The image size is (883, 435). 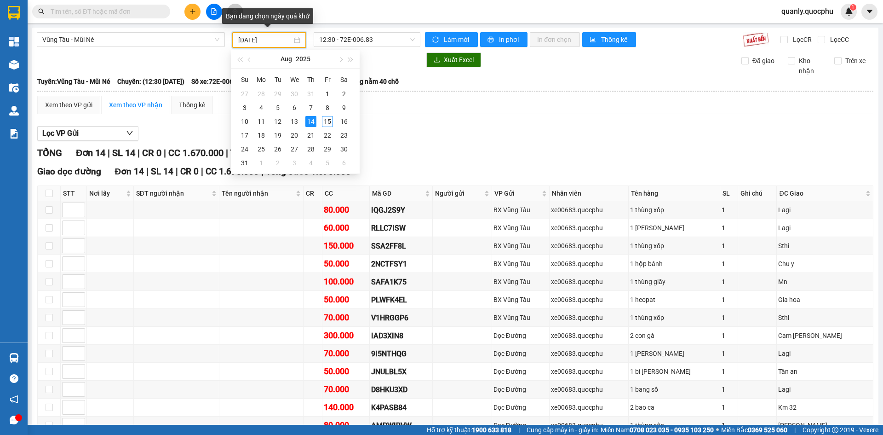 I want to click on button: bar-chartThống kê, so click(x=609, y=40).